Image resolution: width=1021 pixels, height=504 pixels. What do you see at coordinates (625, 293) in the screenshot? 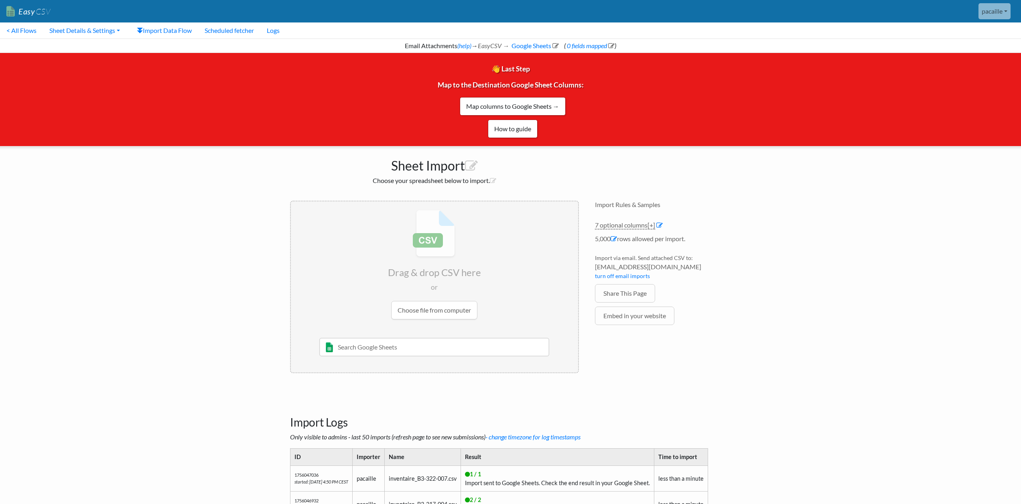
I see `a: Share This Page` at bounding box center [625, 293].